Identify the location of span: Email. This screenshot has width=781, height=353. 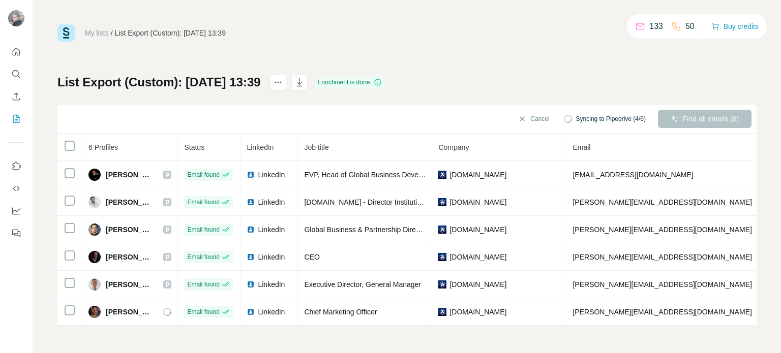
(581, 147).